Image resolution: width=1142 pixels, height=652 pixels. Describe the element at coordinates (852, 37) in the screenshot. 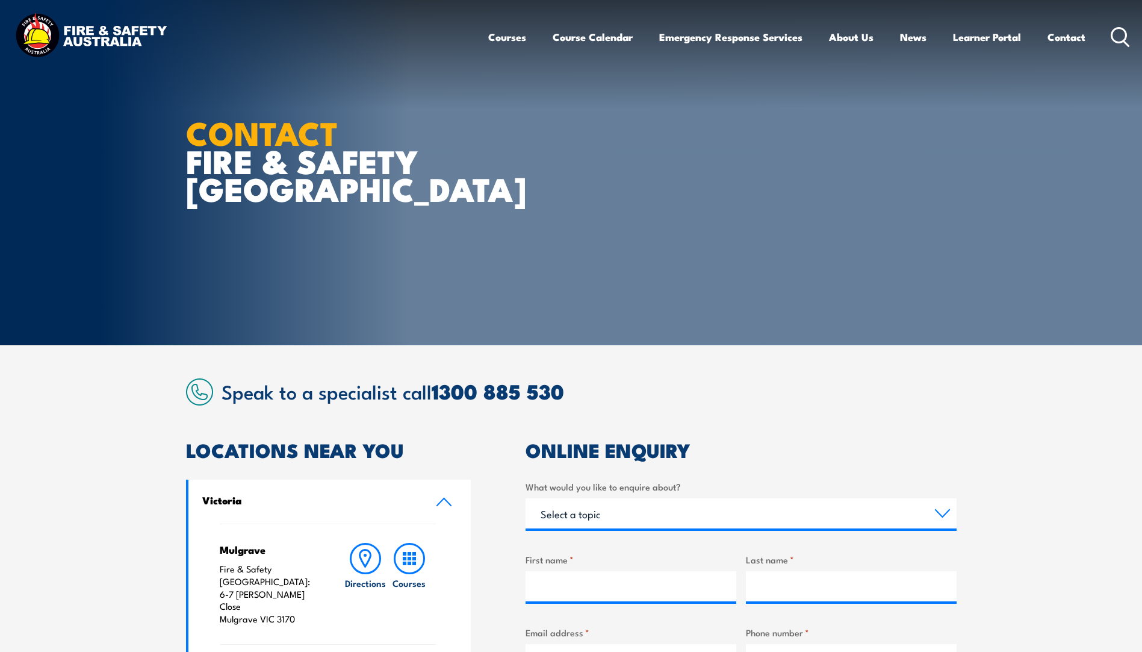

I see `a: About Us` at that location.